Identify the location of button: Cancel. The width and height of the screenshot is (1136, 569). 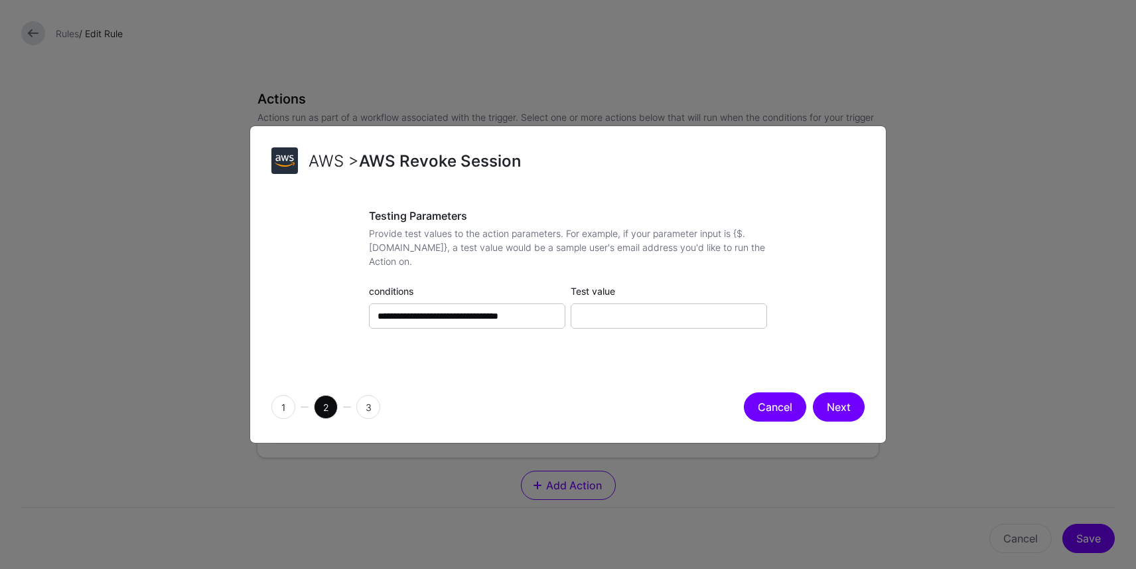
(775, 407).